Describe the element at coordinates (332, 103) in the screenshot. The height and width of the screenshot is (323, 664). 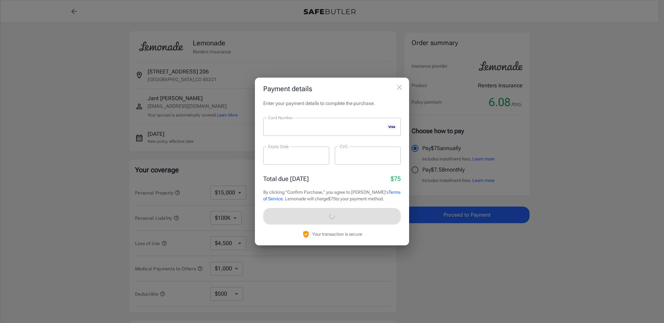
I see `p: Enter your payment details to complete the purchase.` at that location.